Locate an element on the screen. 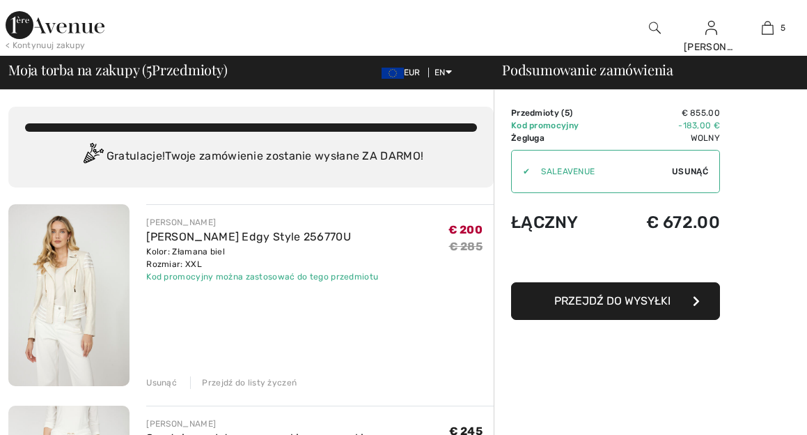 The image size is (807, 435). input: Promo code is located at coordinates (601, 171).